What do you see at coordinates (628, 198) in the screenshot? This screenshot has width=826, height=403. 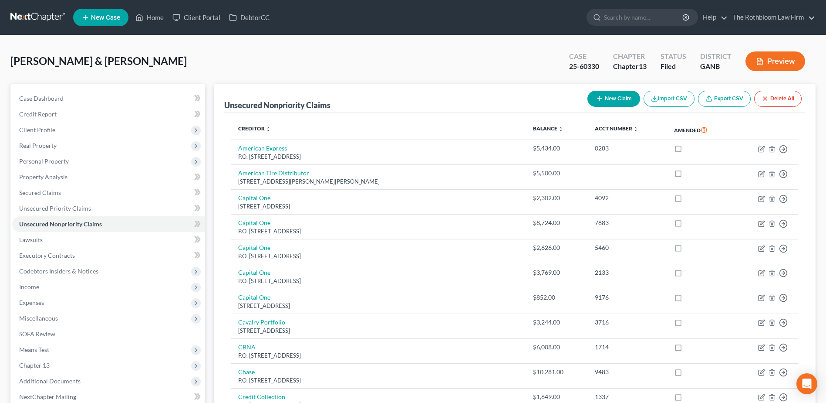 I see `div: 4092` at bounding box center [628, 198].